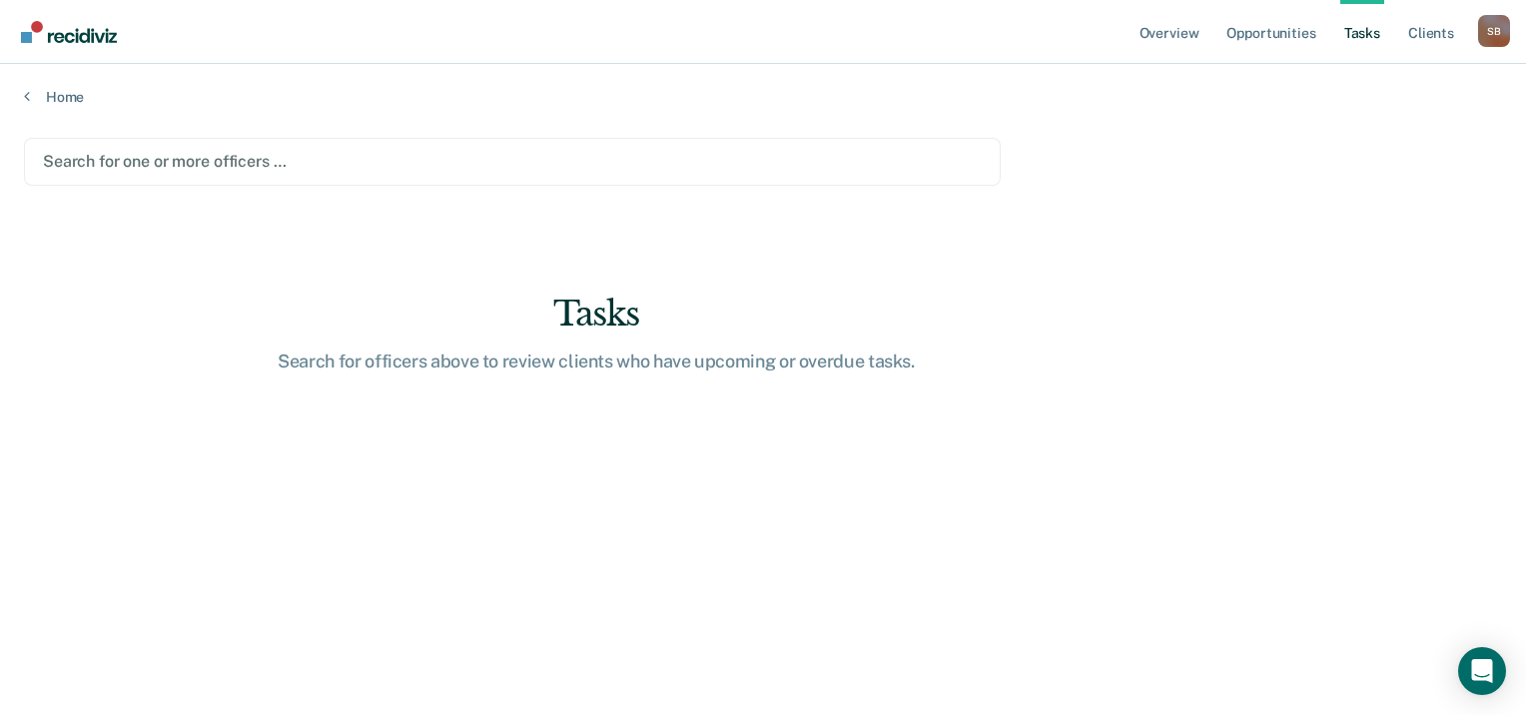 Image resolution: width=1526 pixels, height=715 pixels. Describe the element at coordinates (596, 314) in the screenshot. I see `div: Tasks` at that location.